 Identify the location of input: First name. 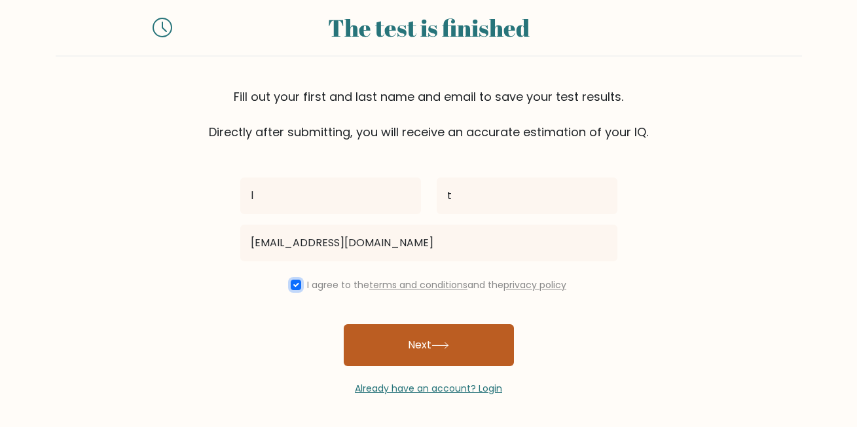
(331, 196).